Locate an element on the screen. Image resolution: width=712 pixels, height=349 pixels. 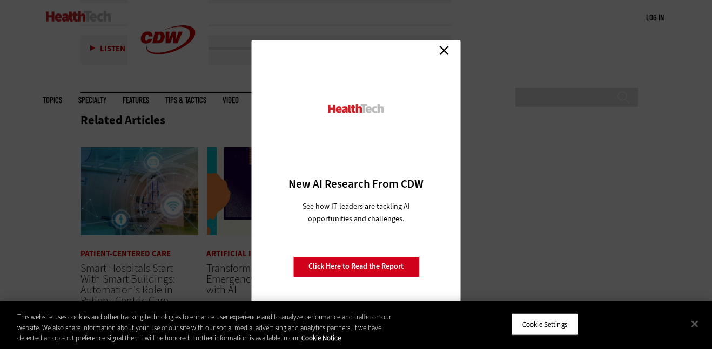
h3: New AI Research From CDW is located at coordinates (356, 184).